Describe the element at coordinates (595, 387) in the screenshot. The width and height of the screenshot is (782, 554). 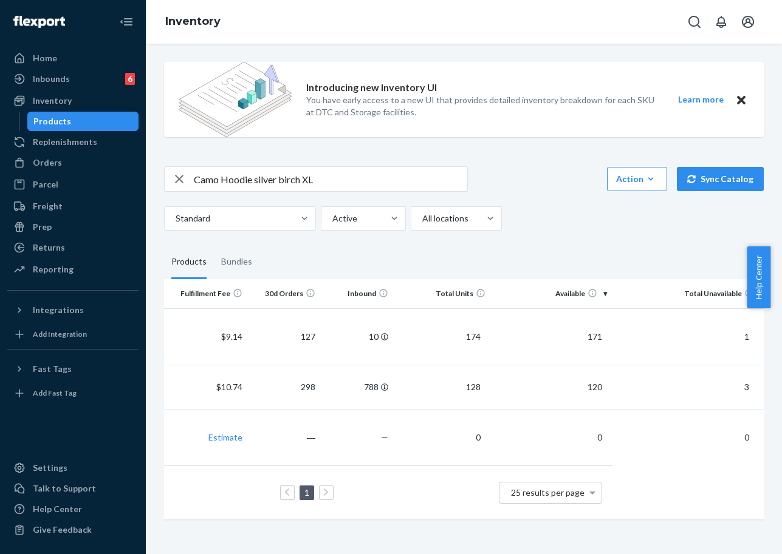
I see `span: 120` at that location.